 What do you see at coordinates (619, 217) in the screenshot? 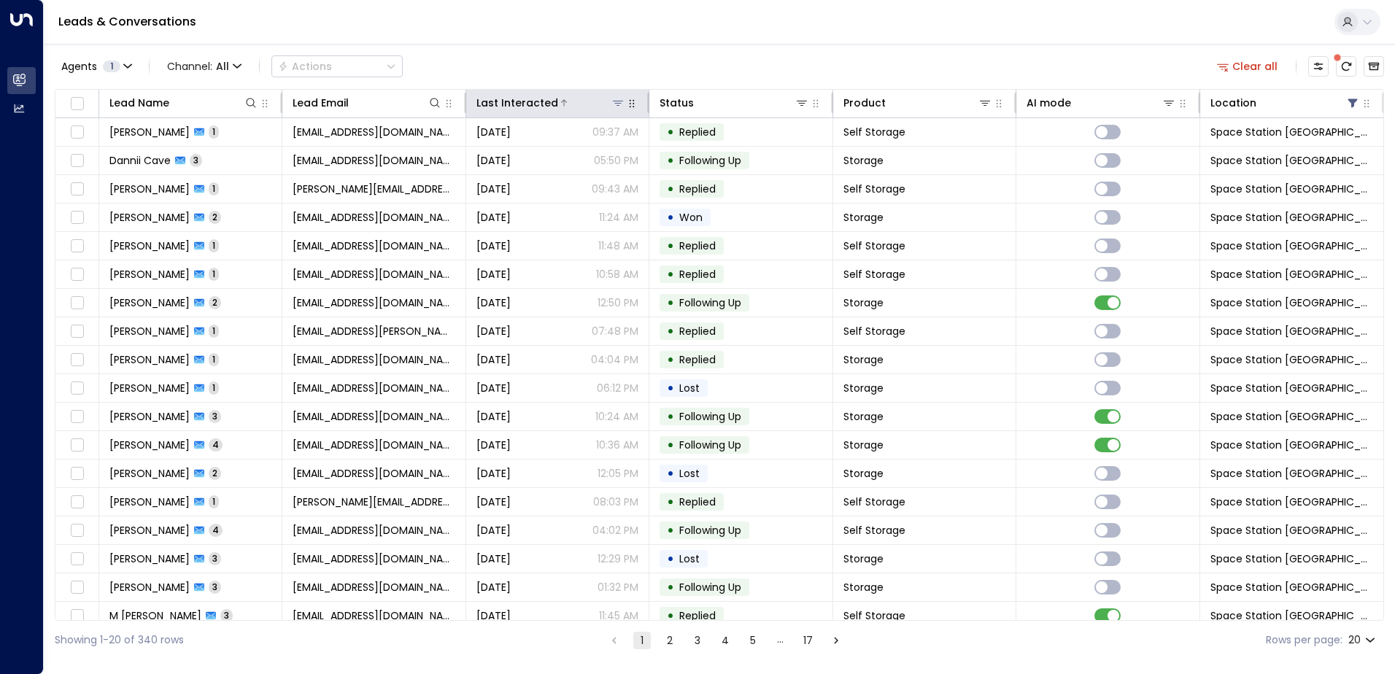
I see `p: 11:24 AM` at bounding box center [619, 217].